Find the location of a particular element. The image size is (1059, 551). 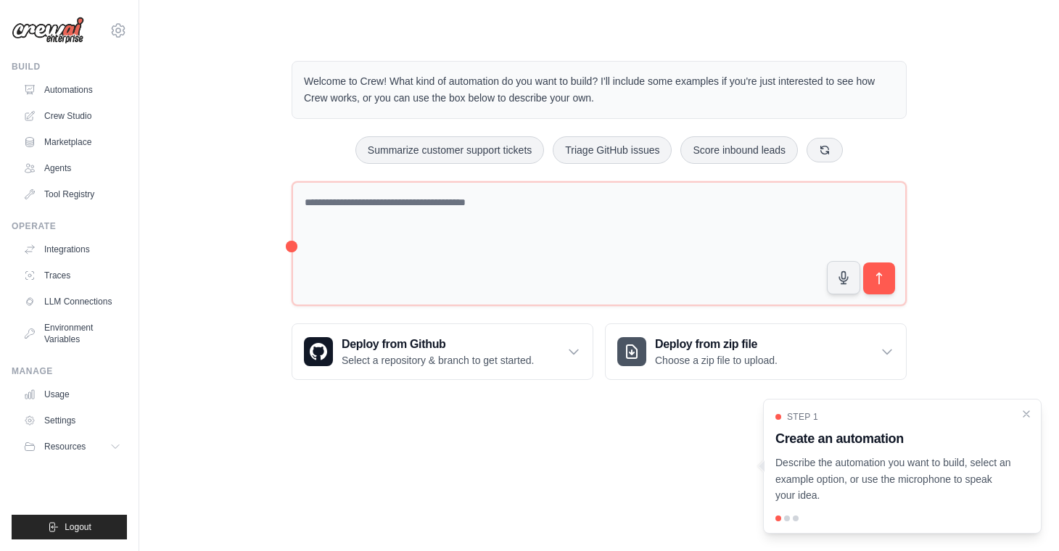

div: Manage is located at coordinates (69, 371).